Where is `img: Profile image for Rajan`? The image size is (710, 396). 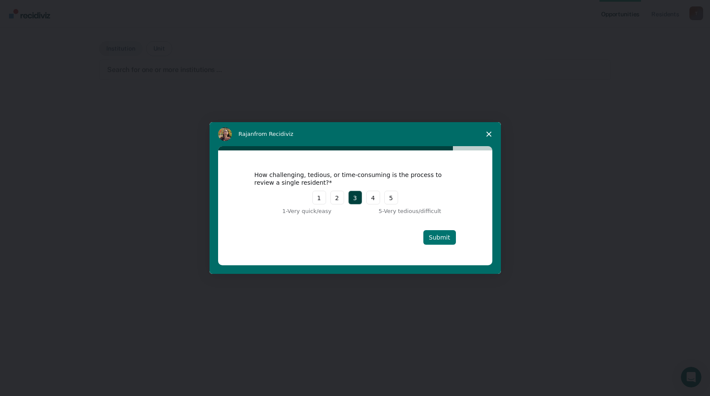 img: Profile image for Rajan is located at coordinates (225, 134).